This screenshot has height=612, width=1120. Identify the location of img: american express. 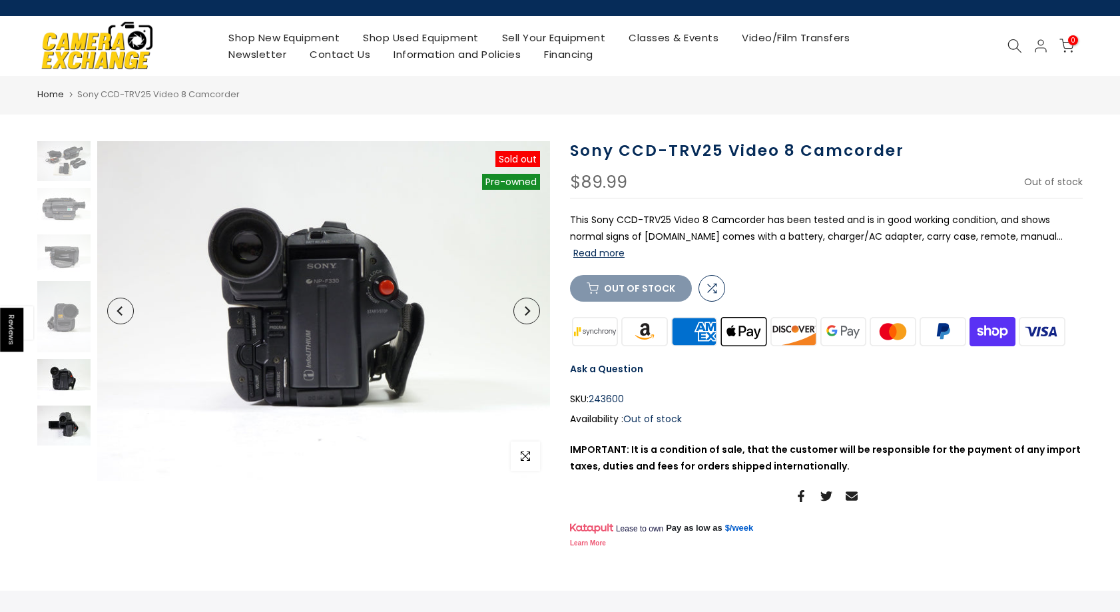
(694, 331).